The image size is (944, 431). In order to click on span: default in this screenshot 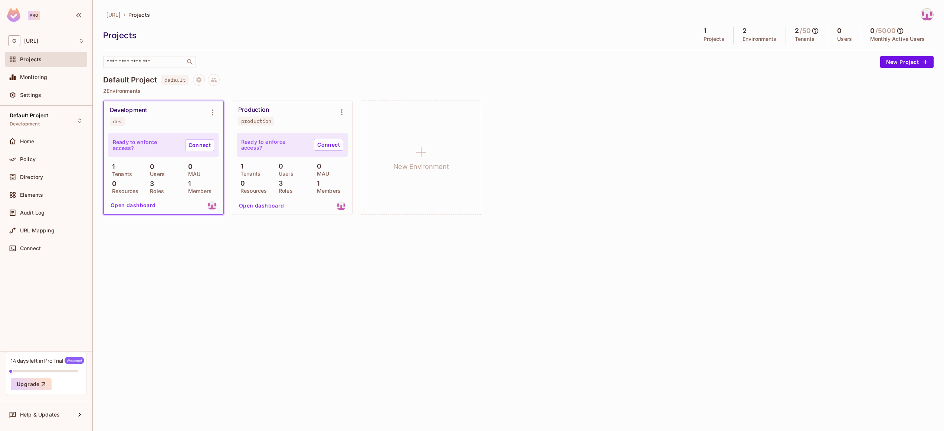, I will do `click(175, 80)`.